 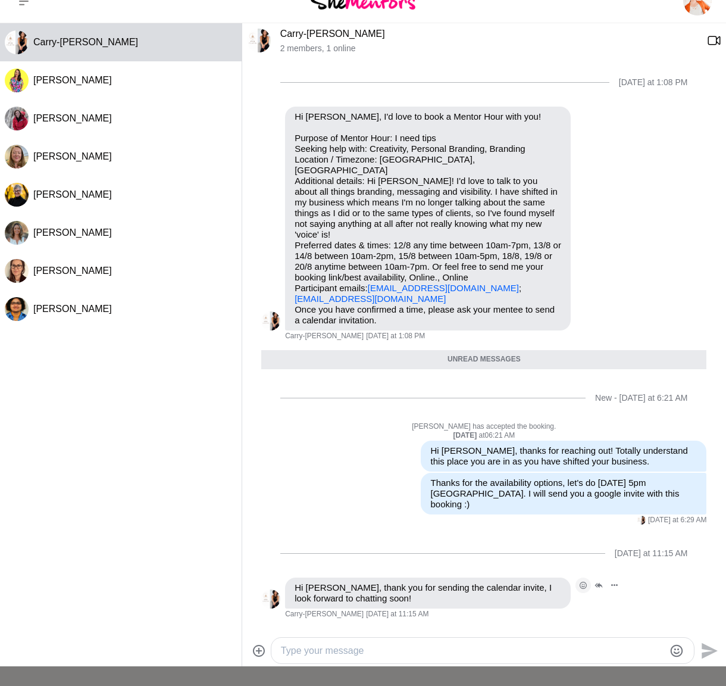 I want to click on button: Emoji picker, so click(x=677, y=651).